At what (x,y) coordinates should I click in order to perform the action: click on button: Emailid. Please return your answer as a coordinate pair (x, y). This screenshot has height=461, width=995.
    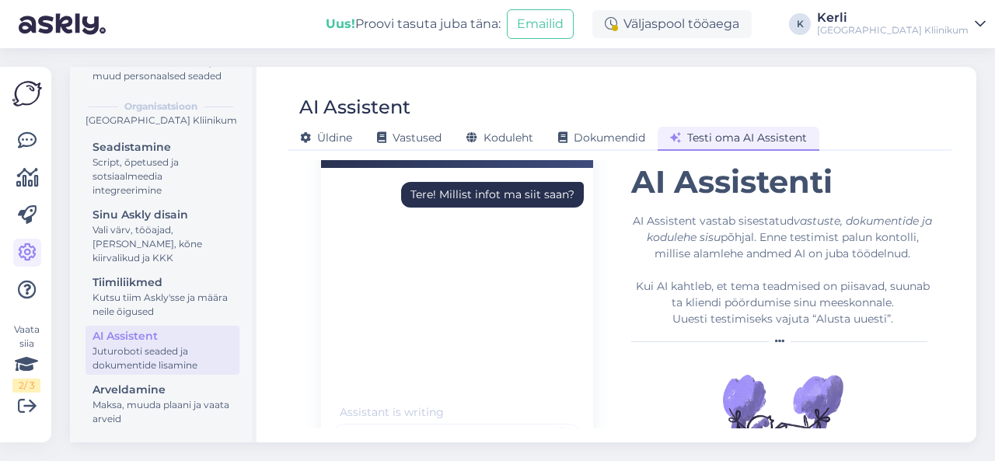
    Looking at the image, I should click on (541, 24).